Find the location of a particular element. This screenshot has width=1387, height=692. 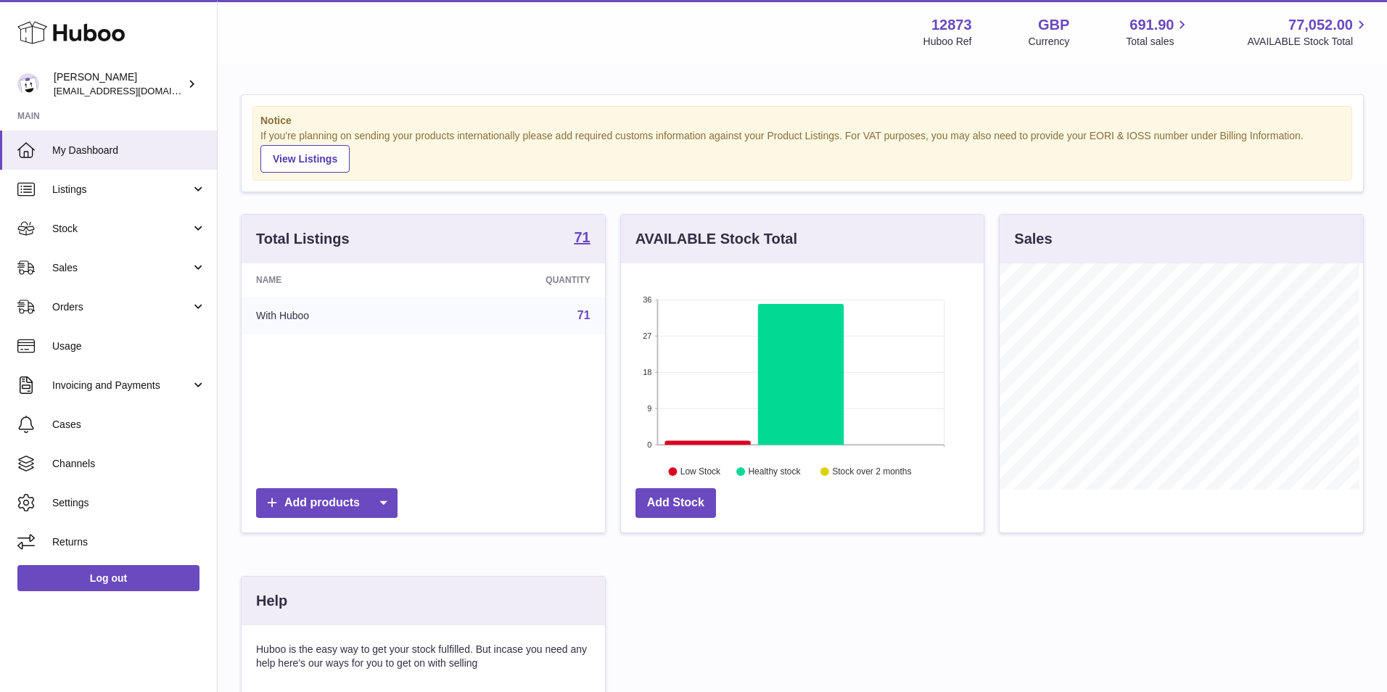

span: Total sales is located at coordinates (1158, 41).